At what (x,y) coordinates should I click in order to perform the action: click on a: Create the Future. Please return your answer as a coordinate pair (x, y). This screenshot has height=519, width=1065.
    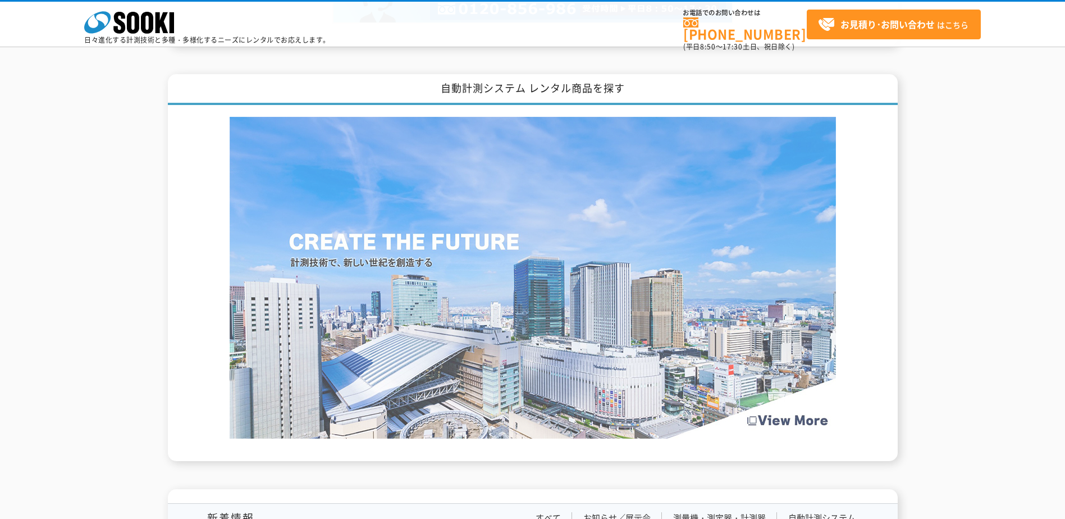
    Looking at the image, I should click on (533, 432).